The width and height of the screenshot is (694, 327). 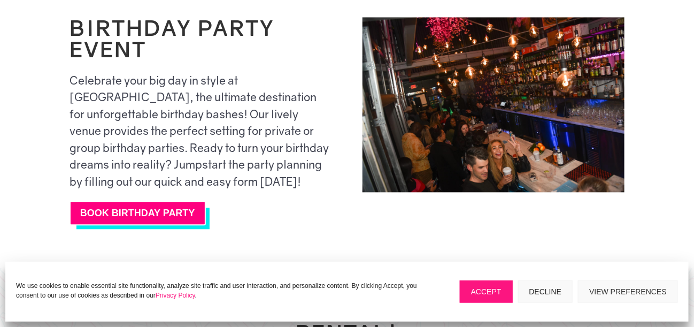 What do you see at coordinates (628, 291) in the screenshot?
I see `button: View preferences` at bounding box center [628, 291].